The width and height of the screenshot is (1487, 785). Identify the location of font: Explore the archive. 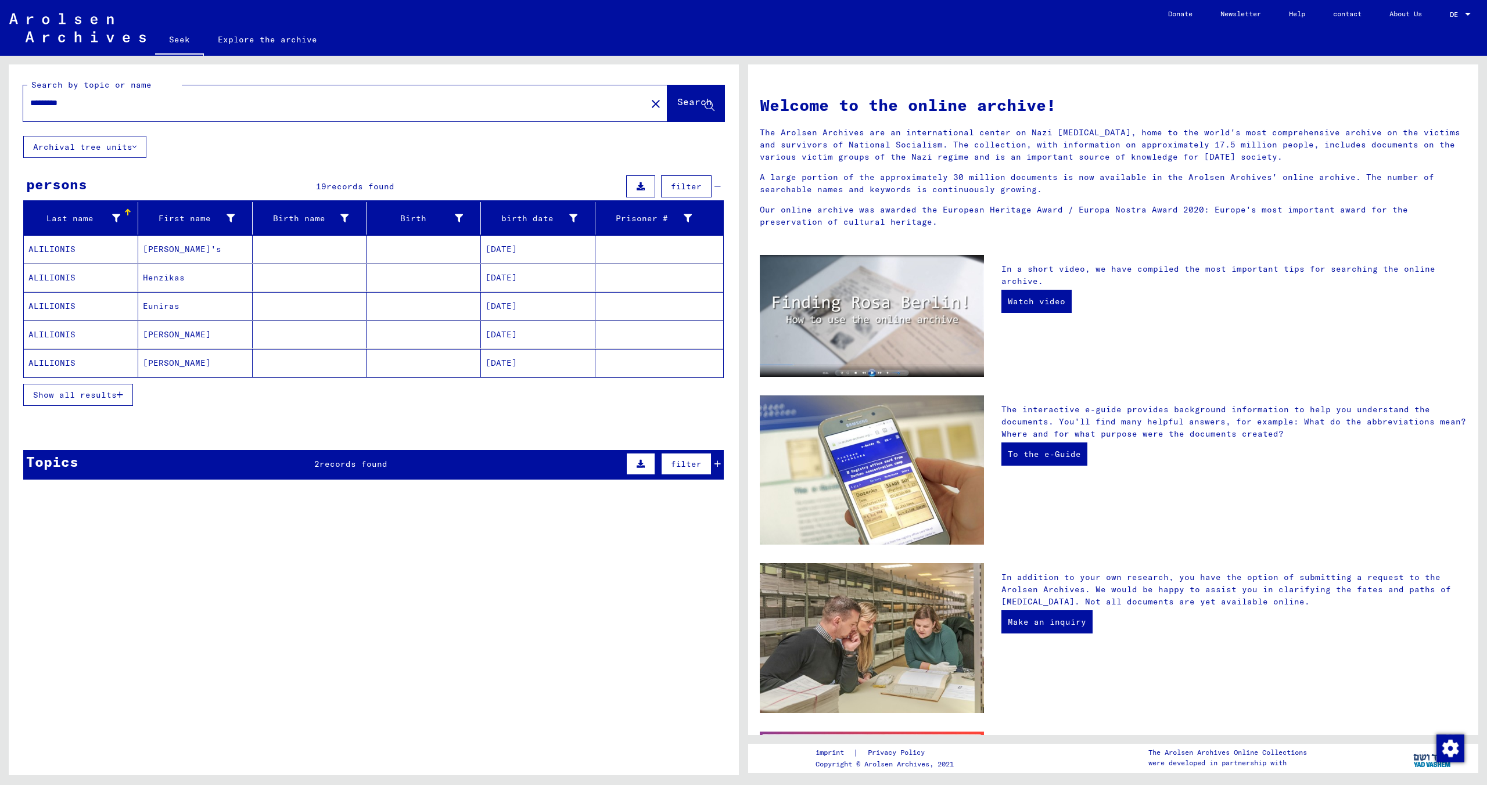
(267, 39).